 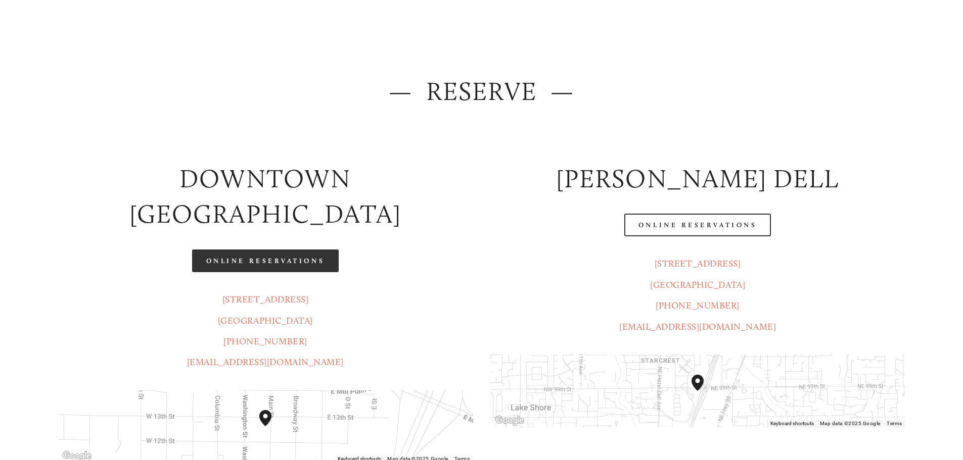 I want to click on button: Keyboard shortcuts, so click(x=792, y=424).